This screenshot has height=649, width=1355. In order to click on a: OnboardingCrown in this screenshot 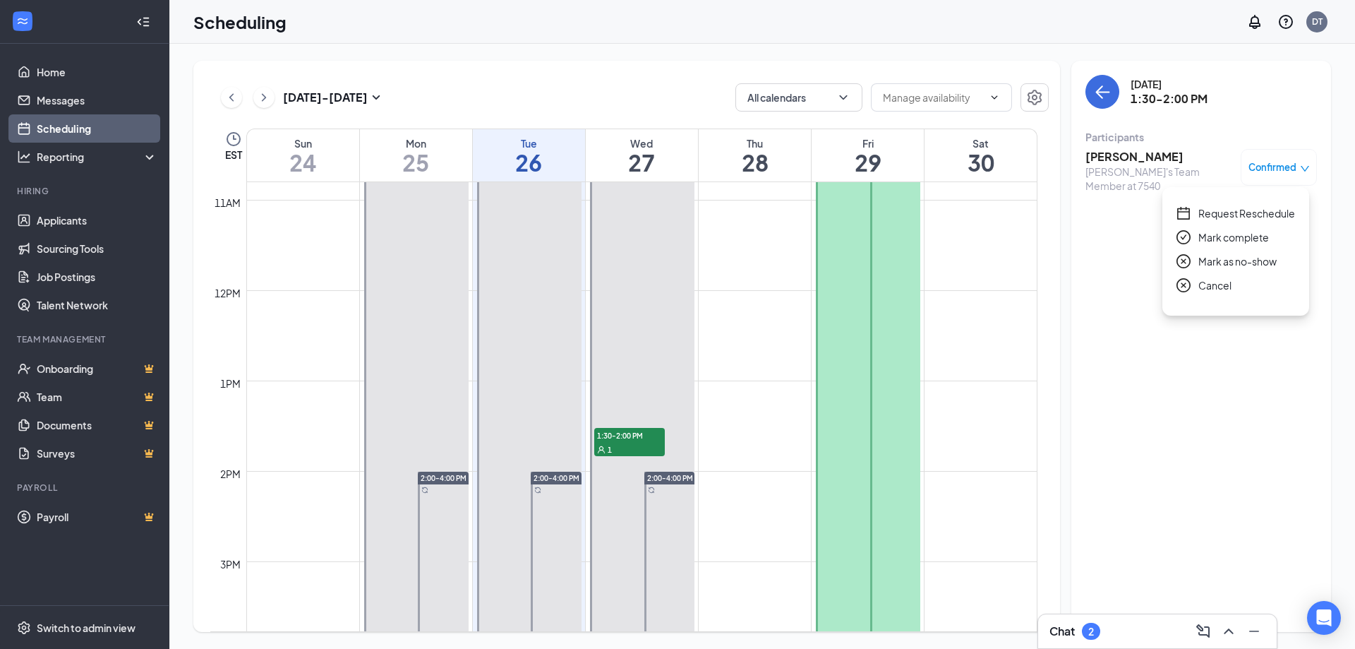, I will do `click(97, 368)`.